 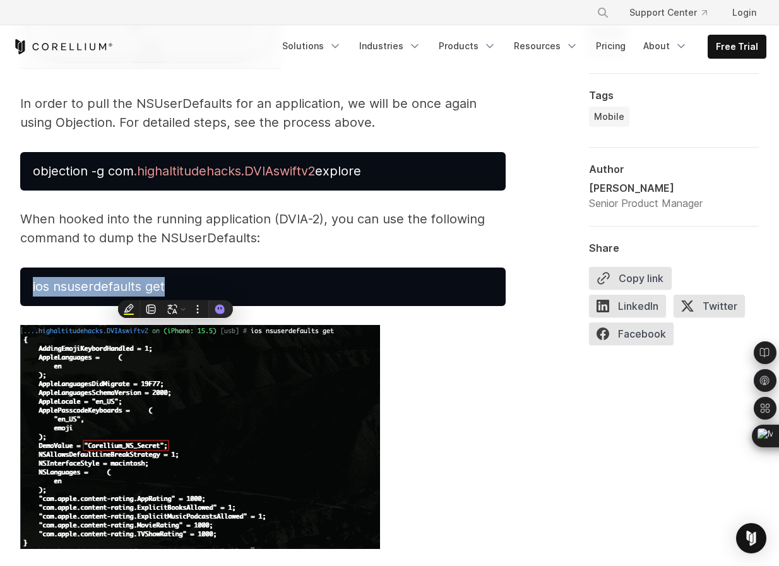 What do you see at coordinates (98, 287) in the screenshot?
I see `span: ios nsuserdefaults get` at bounding box center [98, 287].